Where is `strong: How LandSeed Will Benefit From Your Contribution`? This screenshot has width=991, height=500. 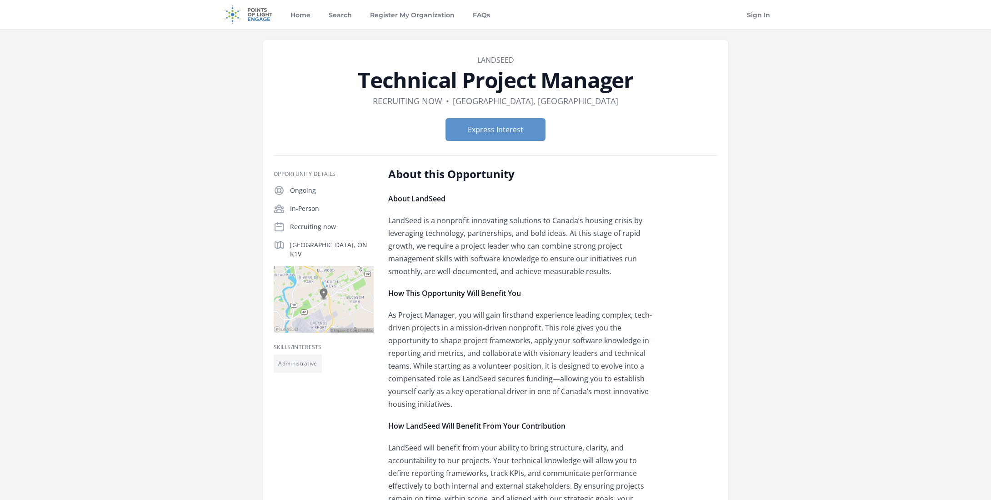 strong: How LandSeed Will Benefit From Your Contribution is located at coordinates (477, 426).